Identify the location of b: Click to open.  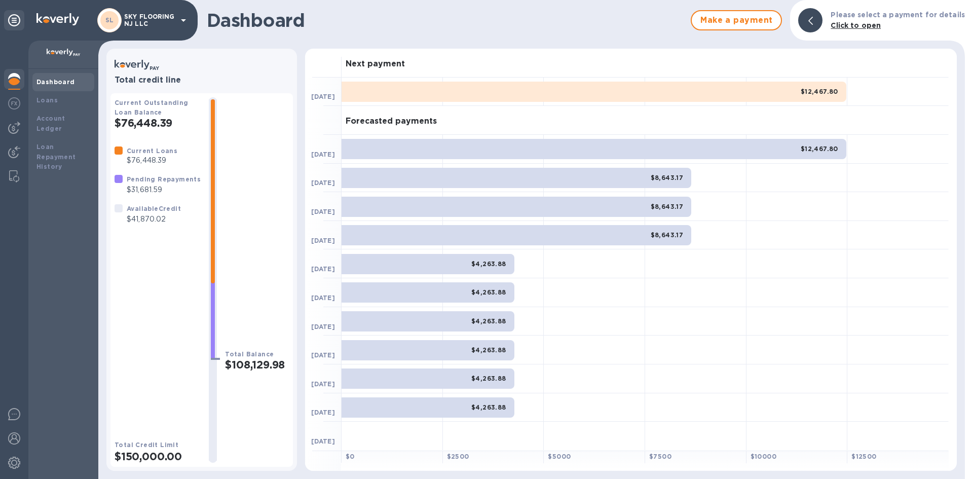
(855, 25).